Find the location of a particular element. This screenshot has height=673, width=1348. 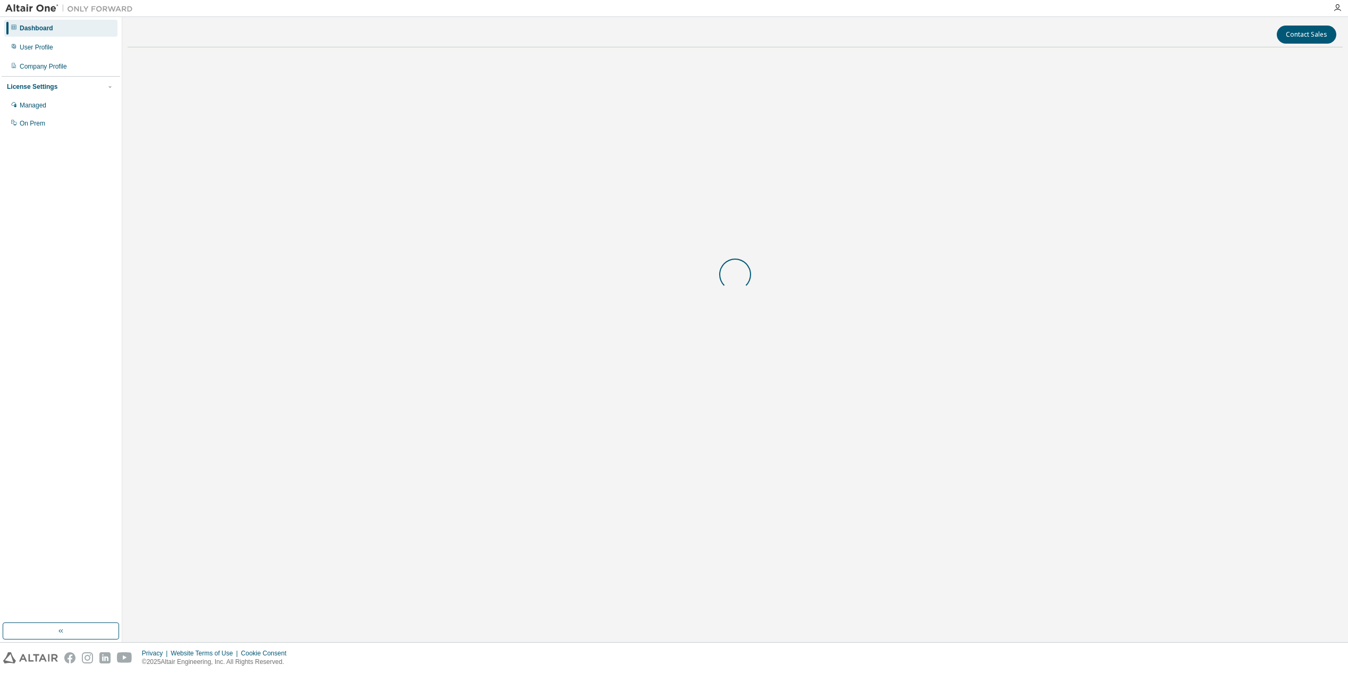

div: Cookie Consent is located at coordinates (266, 653).